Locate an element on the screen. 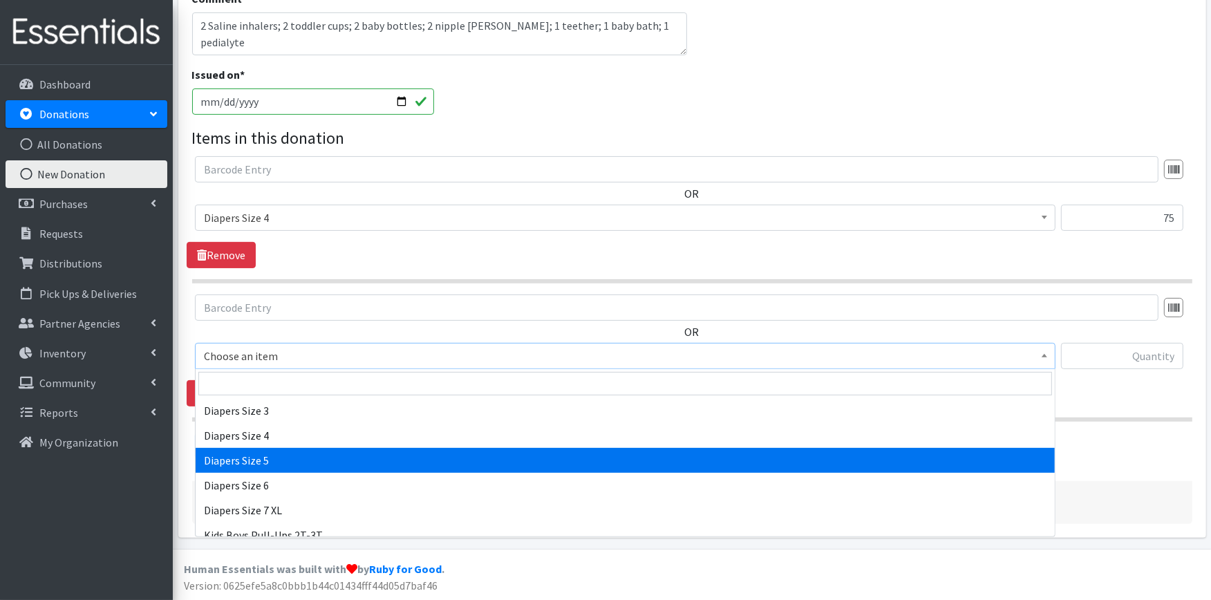 The image size is (1211, 600). a: My Organization is located at coordinates (86, 442).